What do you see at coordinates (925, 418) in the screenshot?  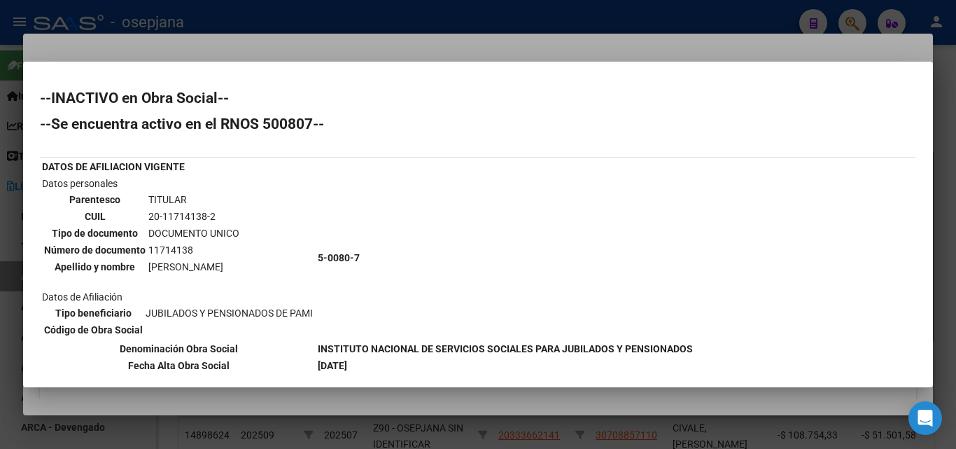 I see `div: Open Intercom Messenger` at bounding box center [925, 418].